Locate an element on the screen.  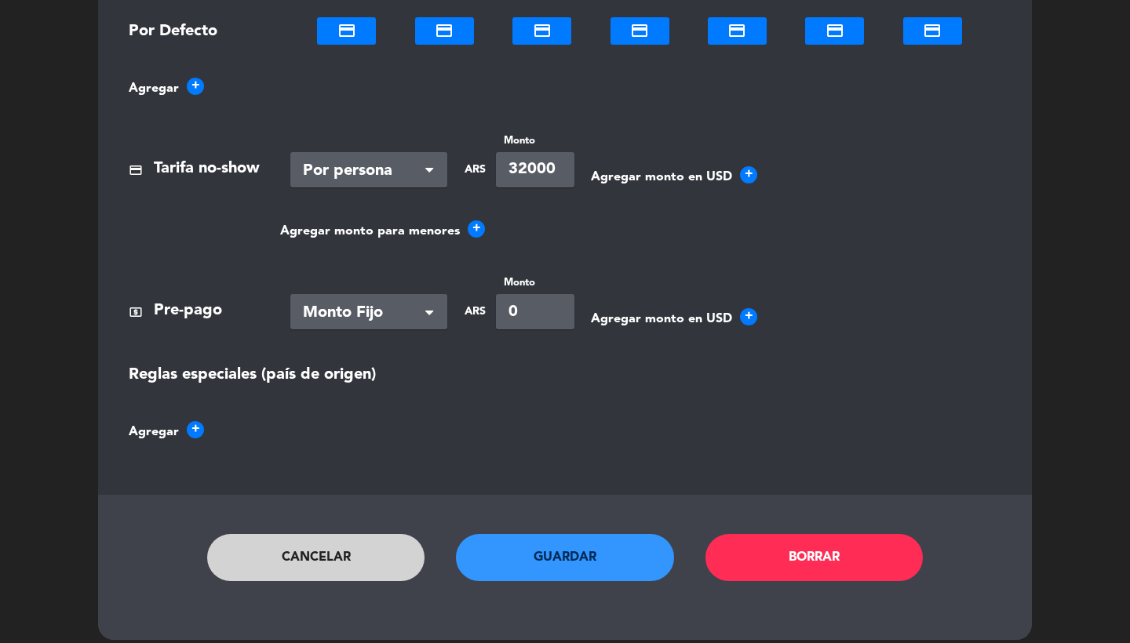
span: local_atm is located at coordinates (136, 312).